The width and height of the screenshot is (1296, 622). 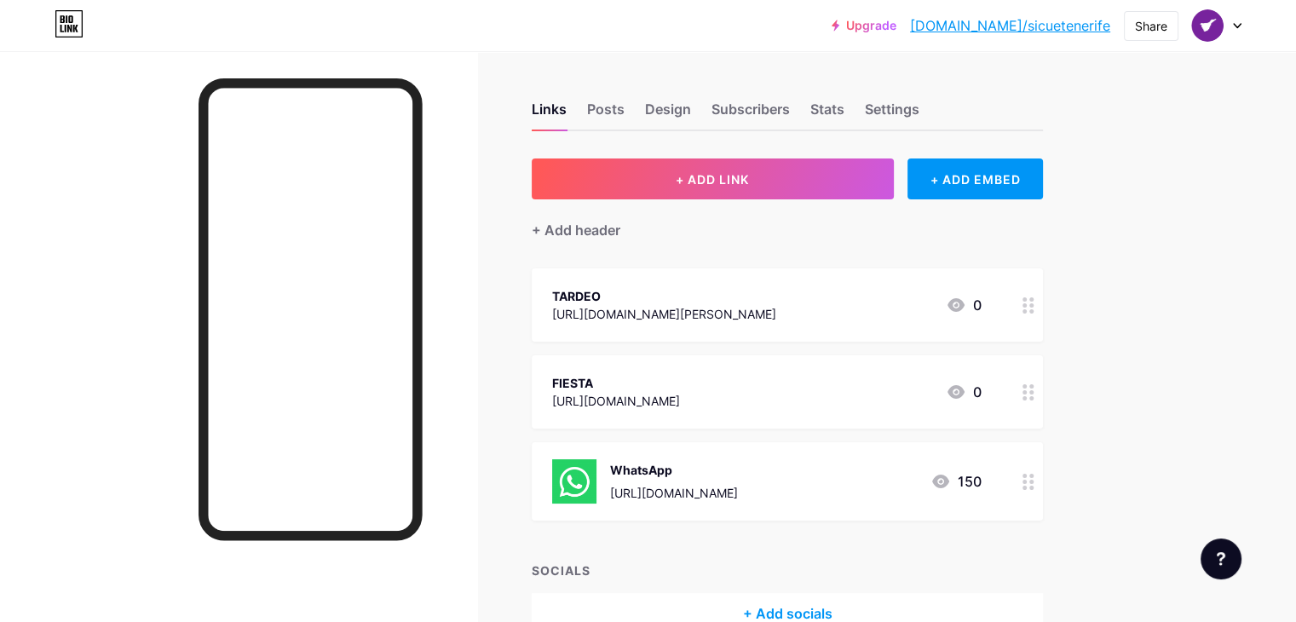 I want to click on div: FIESTA, so click(x=616, y=382).